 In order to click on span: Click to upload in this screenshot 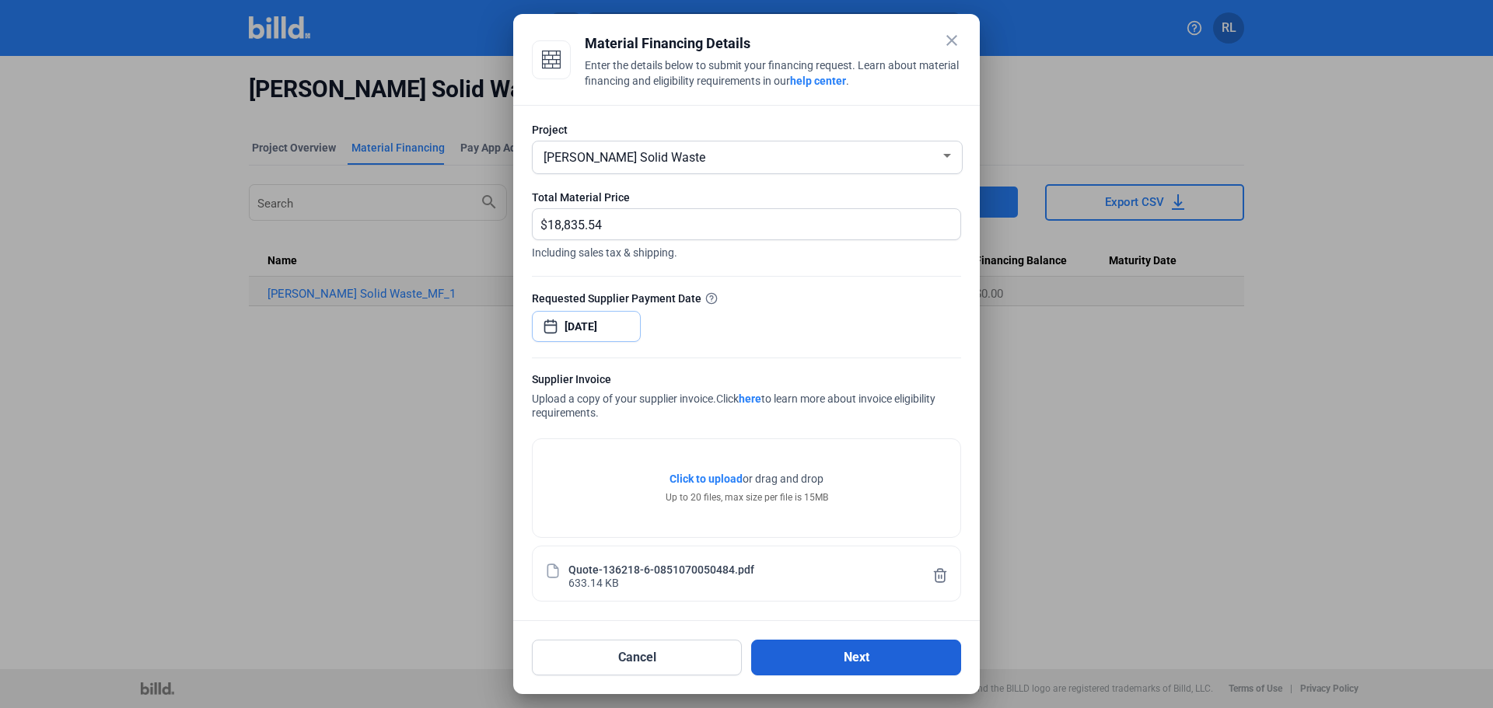, I will do `click(706, 479)`.